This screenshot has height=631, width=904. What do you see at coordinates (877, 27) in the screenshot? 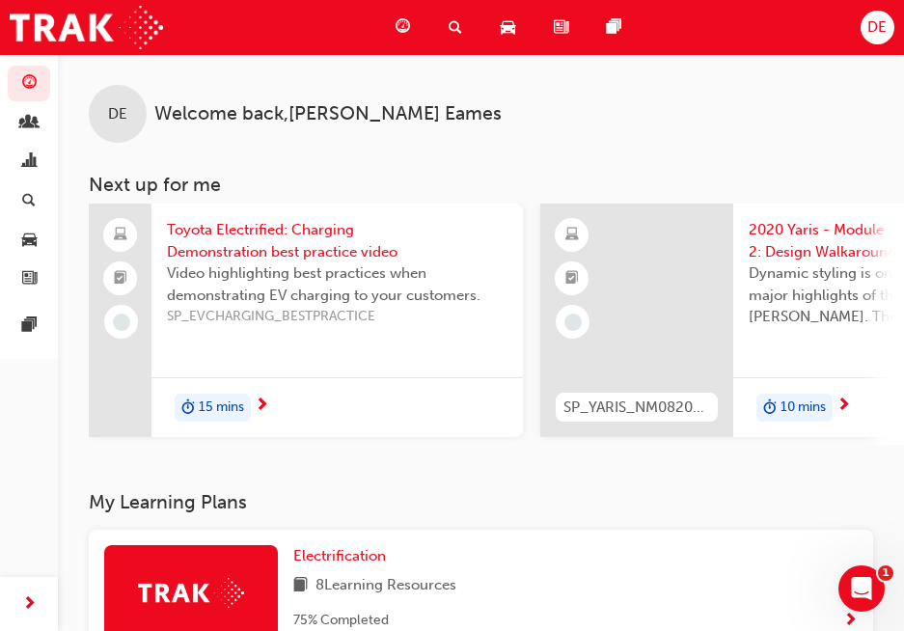
I see `button: DE` at bounding box center [877, 27].